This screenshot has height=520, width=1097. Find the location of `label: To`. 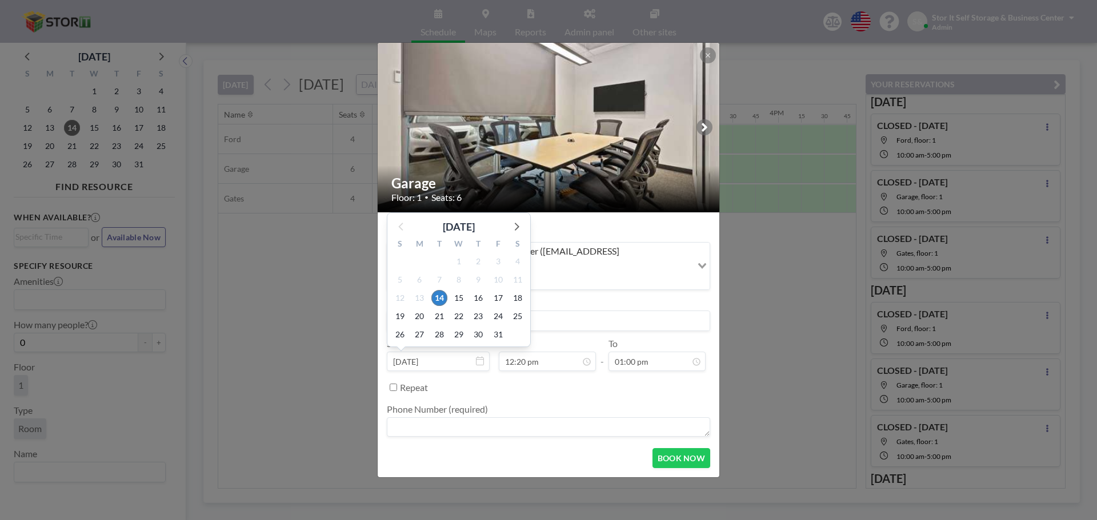

label: To is located at coordinates (613, 344).